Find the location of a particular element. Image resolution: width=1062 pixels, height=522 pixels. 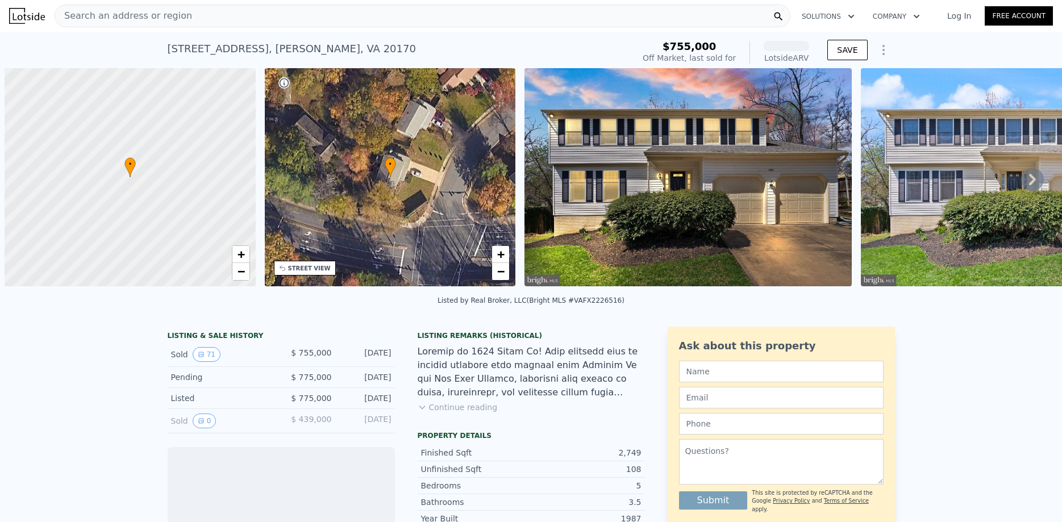

div: Property details is located at coordinates (532, 436).